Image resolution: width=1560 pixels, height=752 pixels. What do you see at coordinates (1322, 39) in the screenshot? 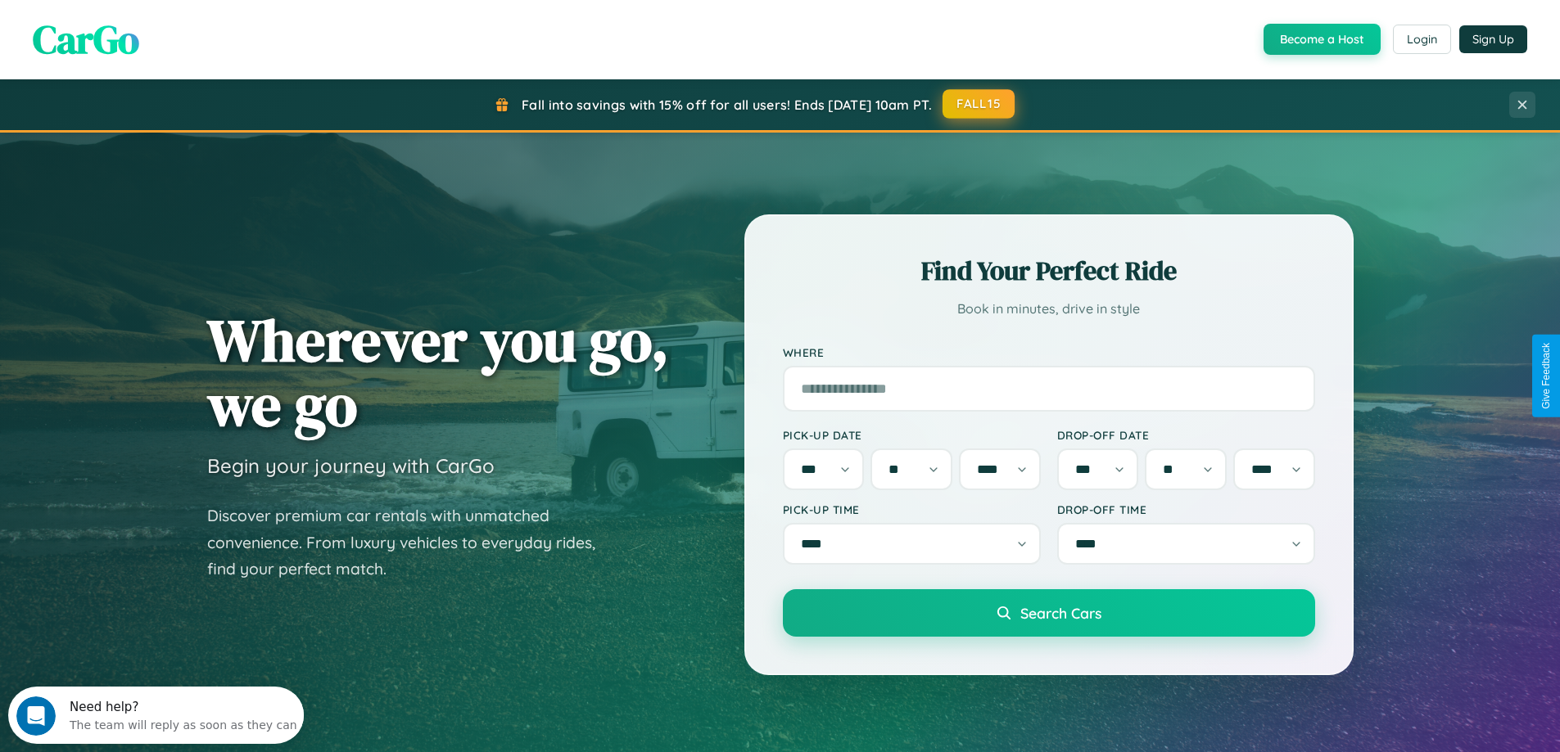
I see `button: Become a Host` at bounding box center [1322, 39].